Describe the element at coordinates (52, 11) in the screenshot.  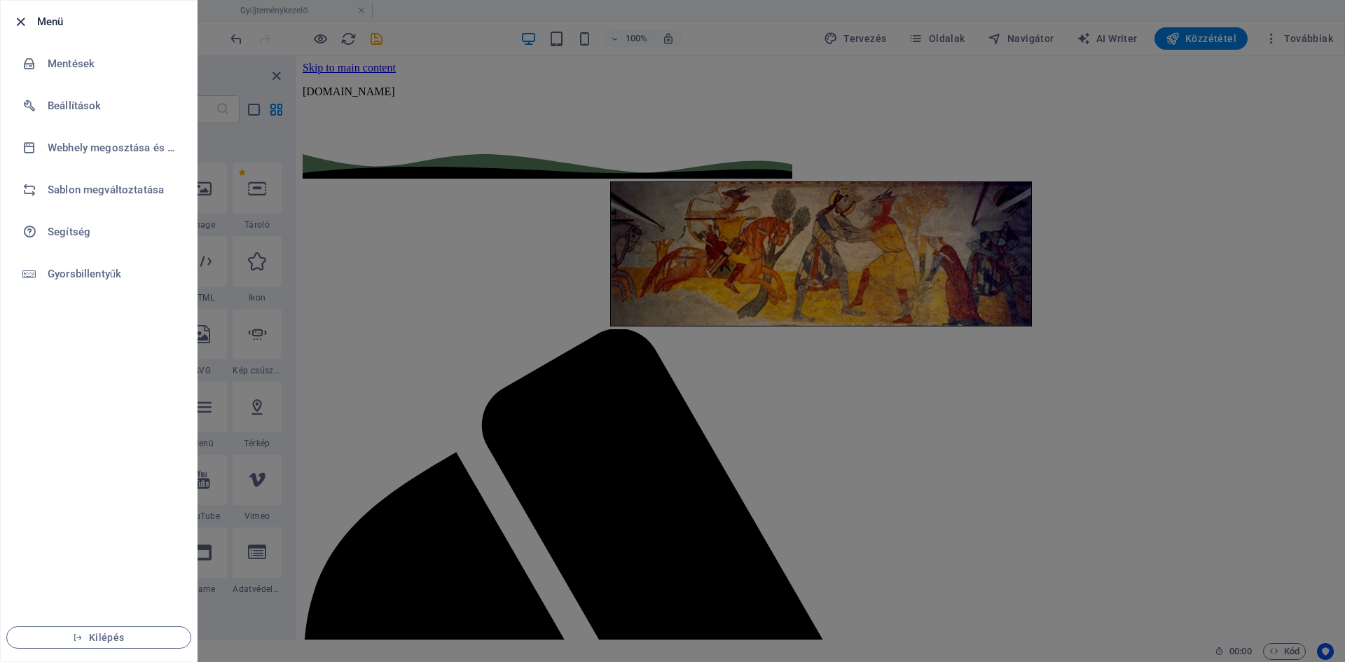
I see `a: Skip to main content` at that location.